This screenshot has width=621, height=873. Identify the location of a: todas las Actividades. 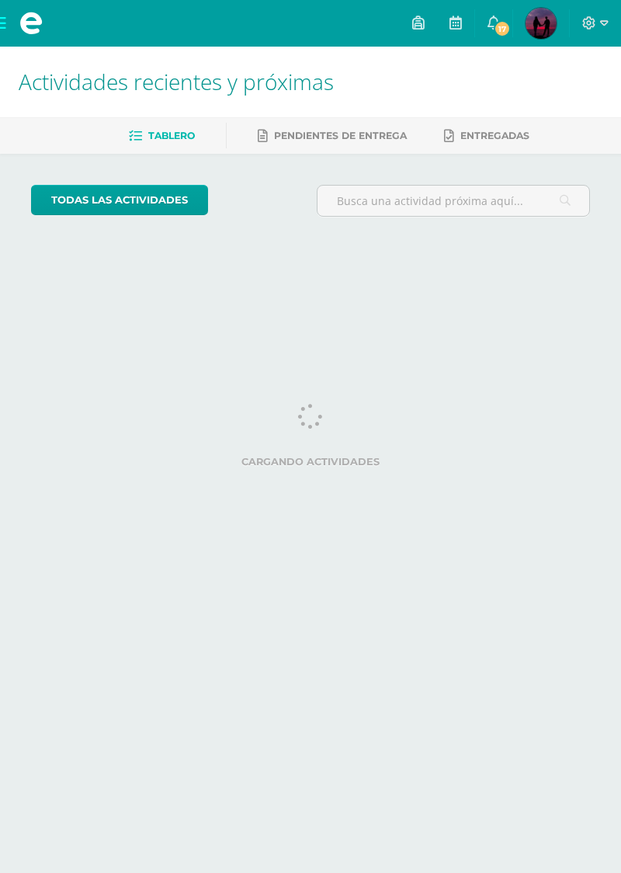
(120, 200).